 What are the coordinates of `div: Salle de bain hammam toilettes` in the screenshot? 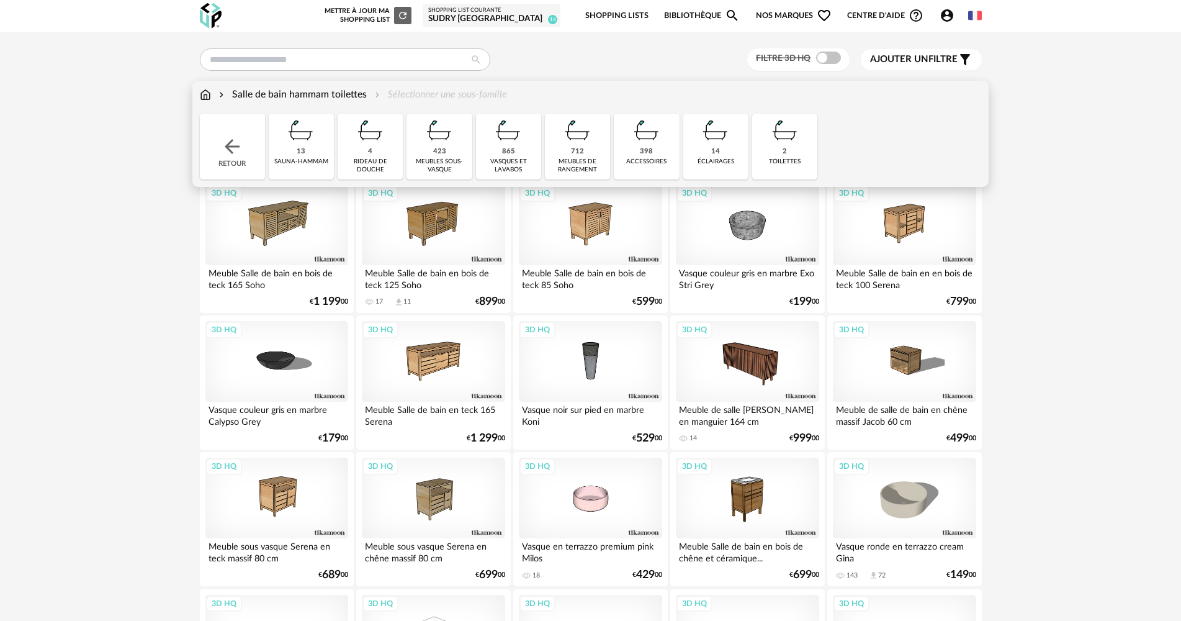 It's located at (292, 94).